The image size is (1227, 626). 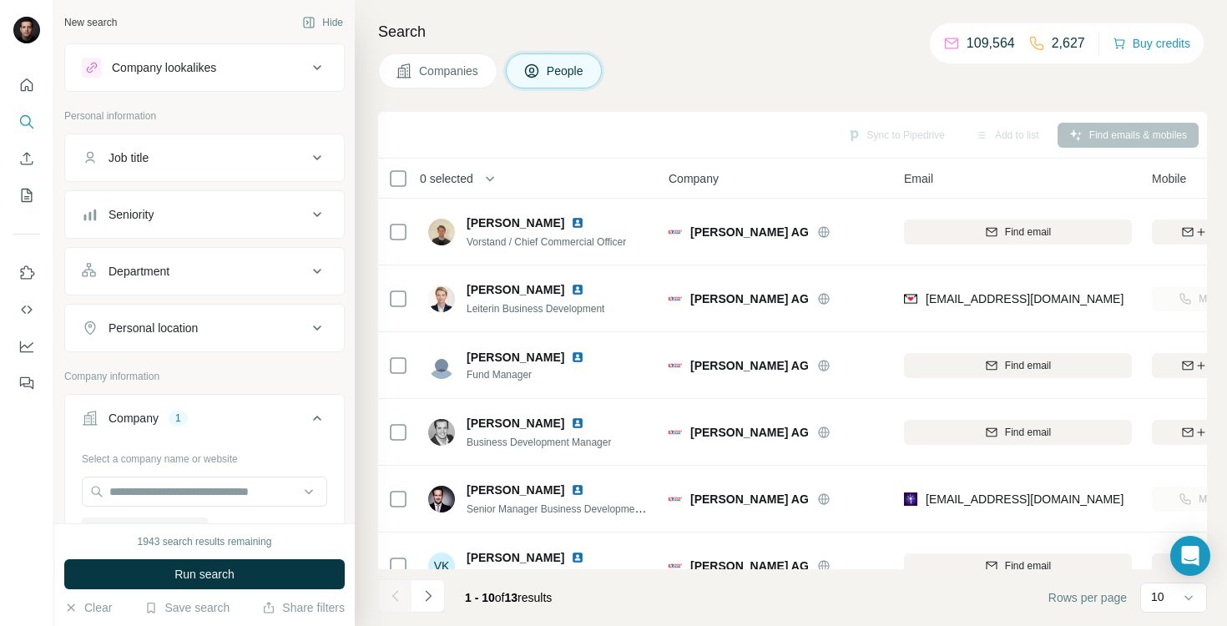 I want to click on span: Run search, so click(x=205, y=574).